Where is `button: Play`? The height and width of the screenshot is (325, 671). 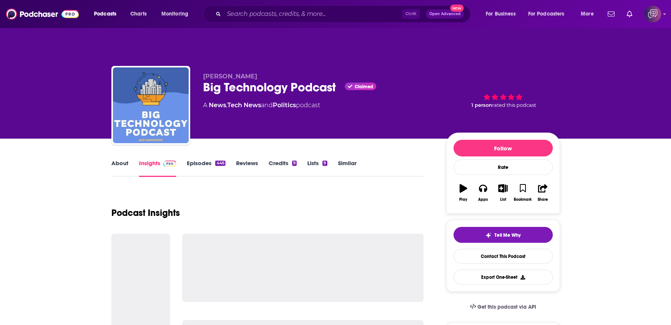 button: Play is located at coordinates (463, 193).